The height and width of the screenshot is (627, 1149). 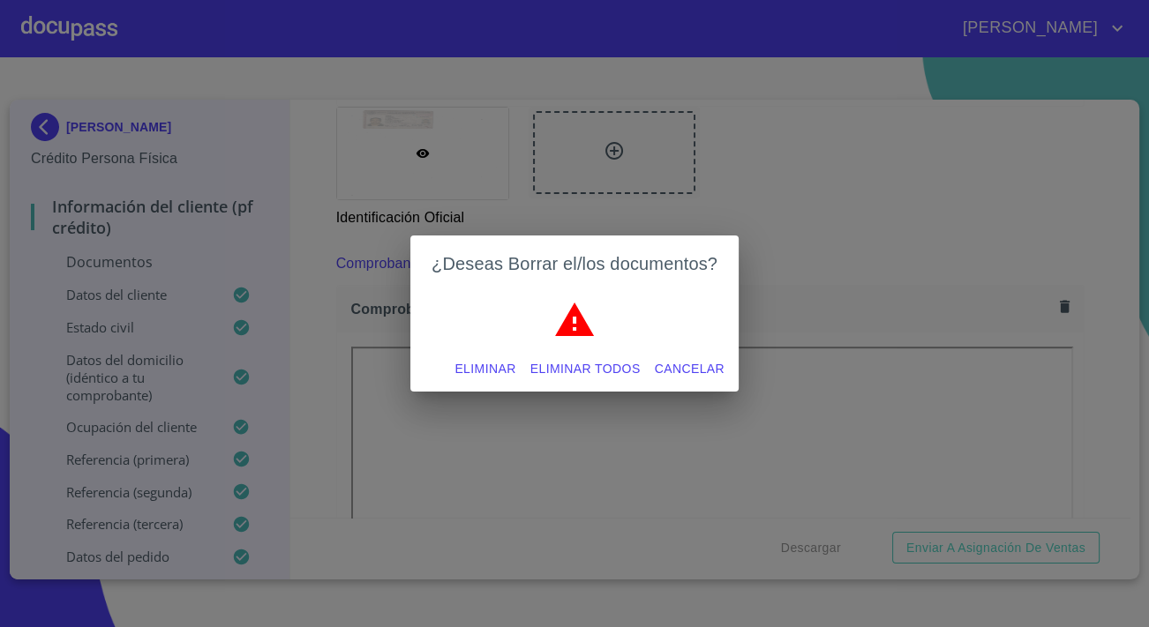 I want to click on button: Cancelar, so click(x=689, y=369).